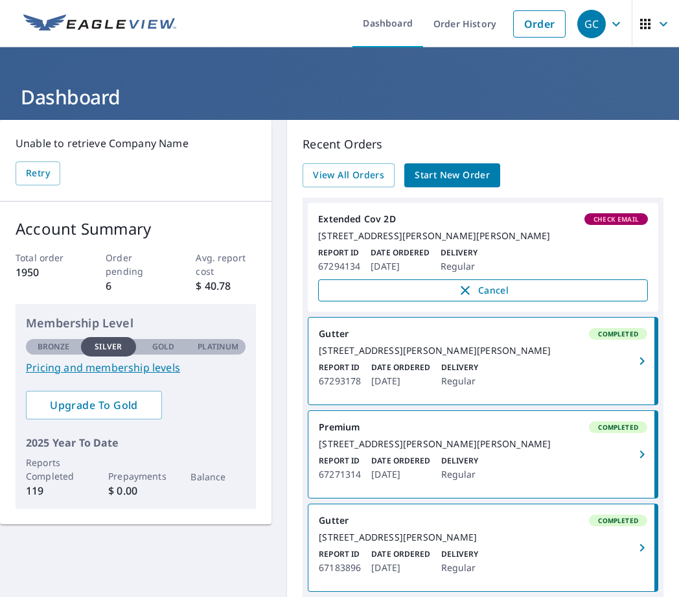 This screenshot has height=597, width=679. Describe the element at coordinates (163, 347) in the screenshot. I see `p: Gold` at that location.